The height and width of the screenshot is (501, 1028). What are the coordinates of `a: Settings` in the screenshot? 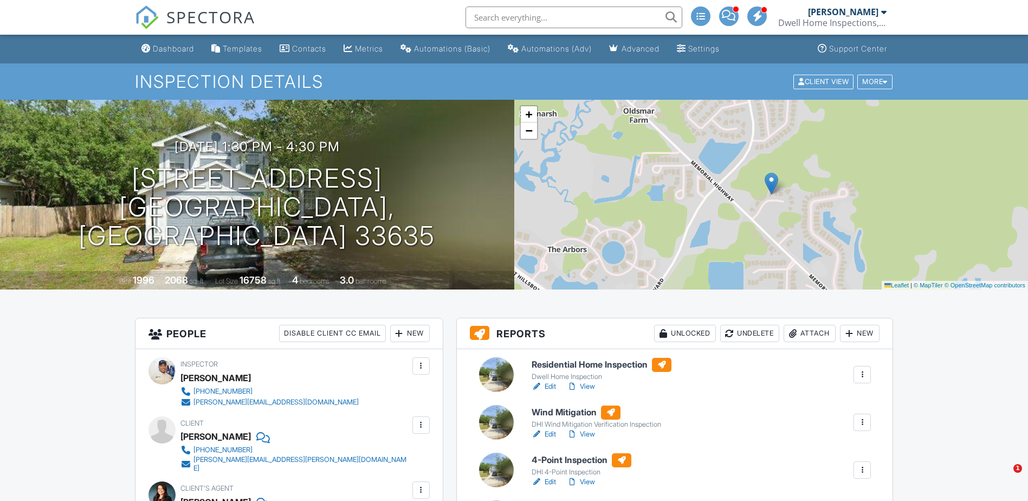 It's located at (698, 49).